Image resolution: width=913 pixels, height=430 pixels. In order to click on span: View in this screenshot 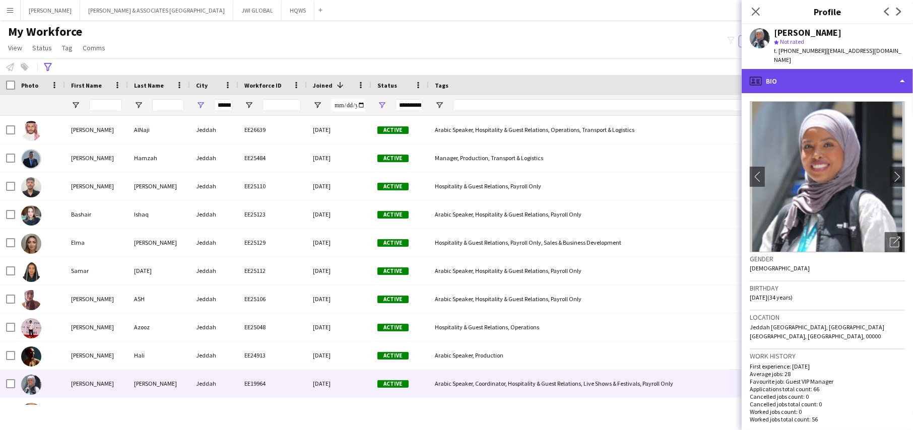, I will do `click(15, 48)`.